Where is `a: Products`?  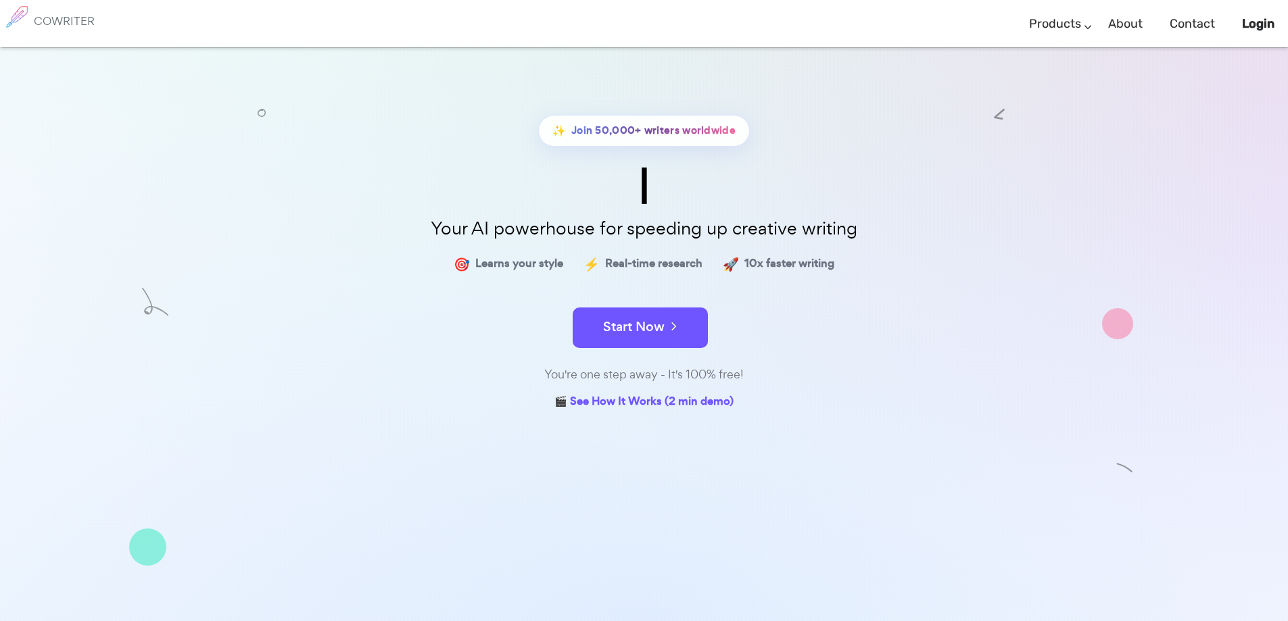
a: Products is located at coordinates (1055, 24).